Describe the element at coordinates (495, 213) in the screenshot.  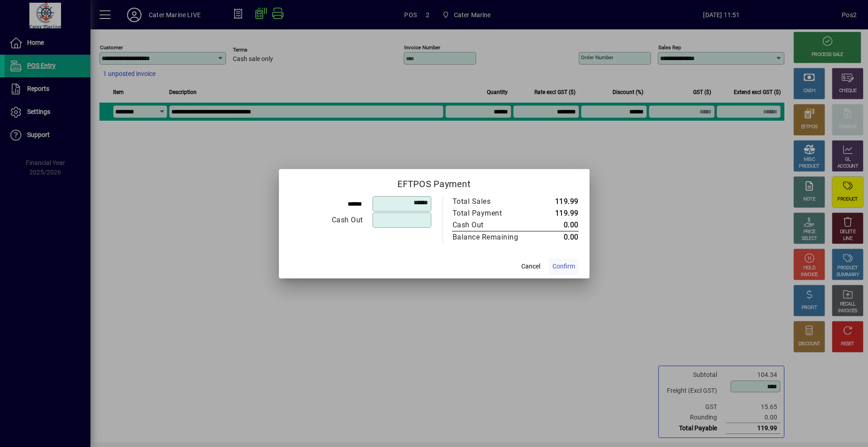
I see `td: Total Payment` at that location.